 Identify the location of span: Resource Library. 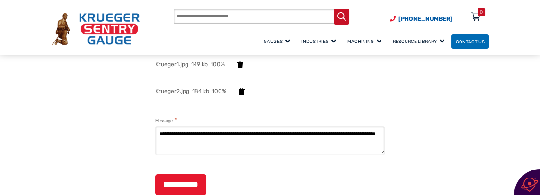
(418, 41).